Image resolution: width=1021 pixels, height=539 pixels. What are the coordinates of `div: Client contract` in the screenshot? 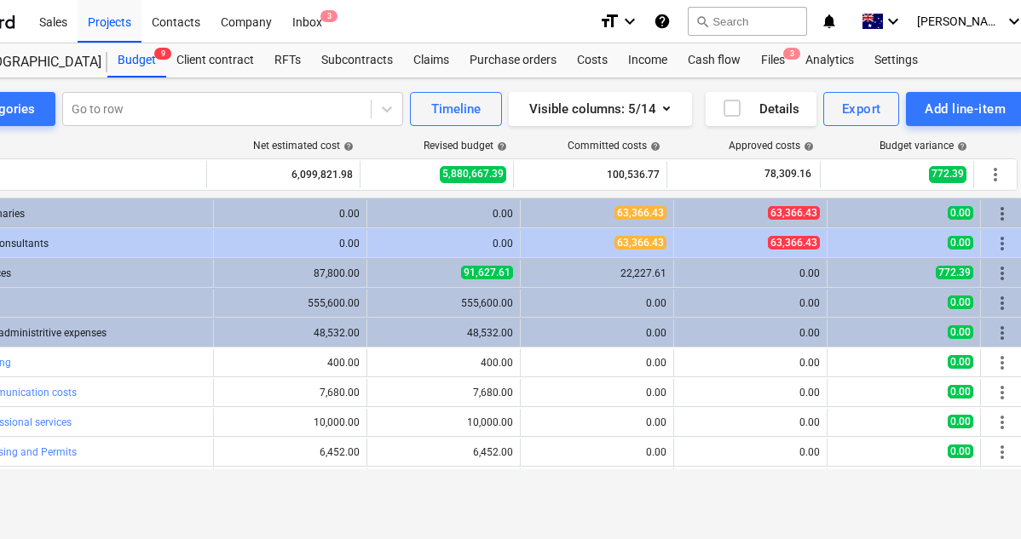 It's located at (215, 60).